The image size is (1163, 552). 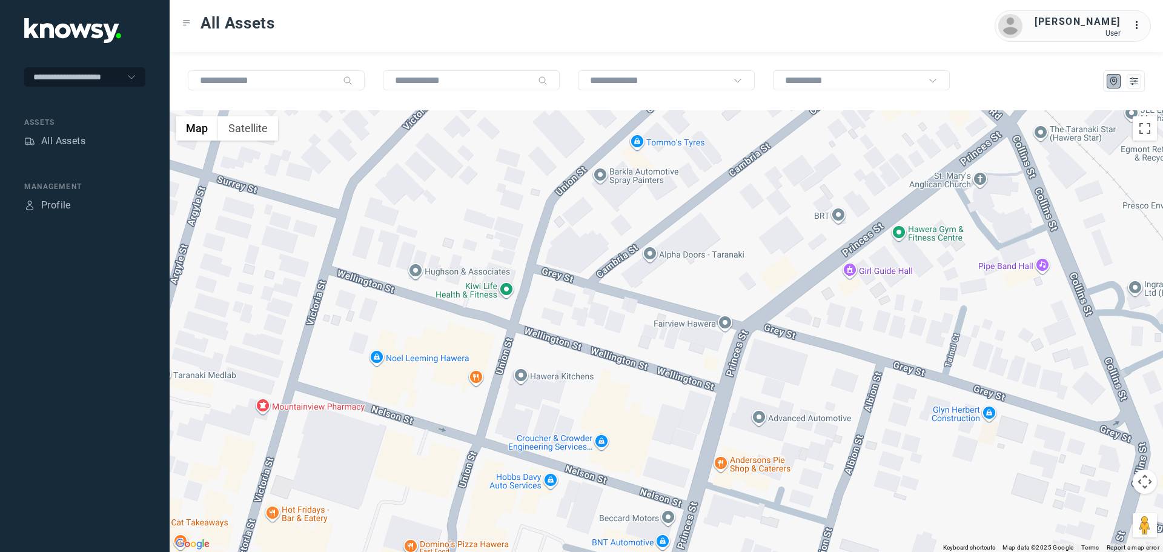 I want to click on button: Toggle fullscreen view, so click(x=1144, y=128).